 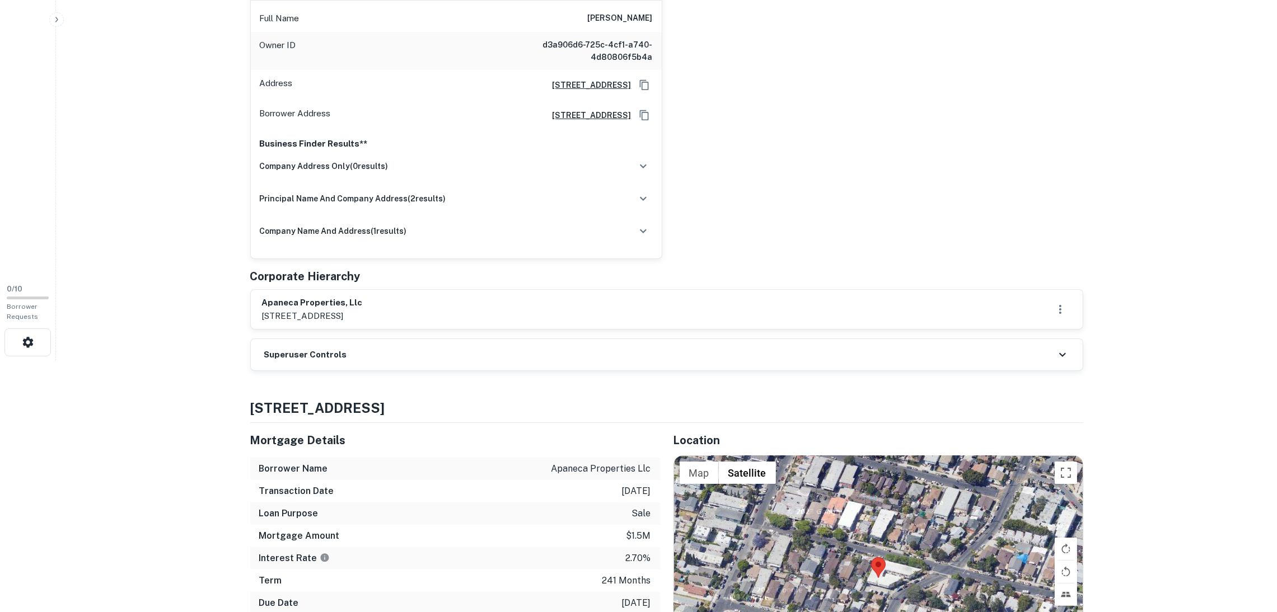 What do you see at coordinates (333, 231) in the screenshot?
I see `h6: company name and address ( 1 results)` at bounding box center [333, 231].